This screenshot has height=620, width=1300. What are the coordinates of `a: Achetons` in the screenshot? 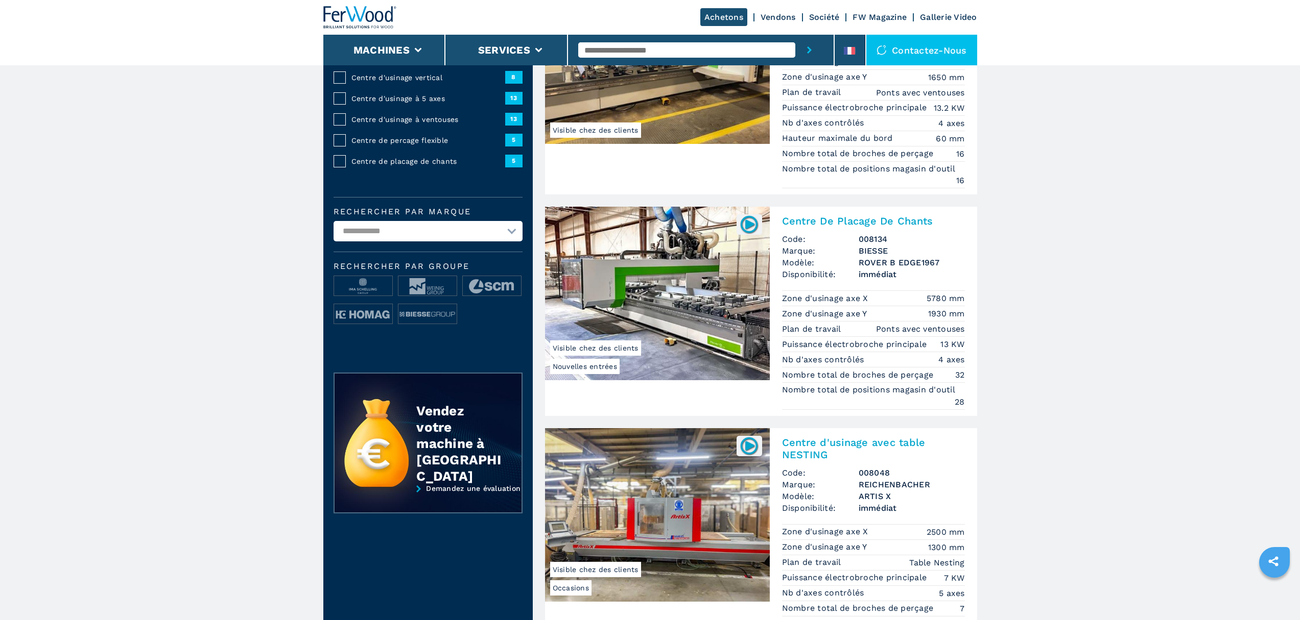 It's located at (724, 17).